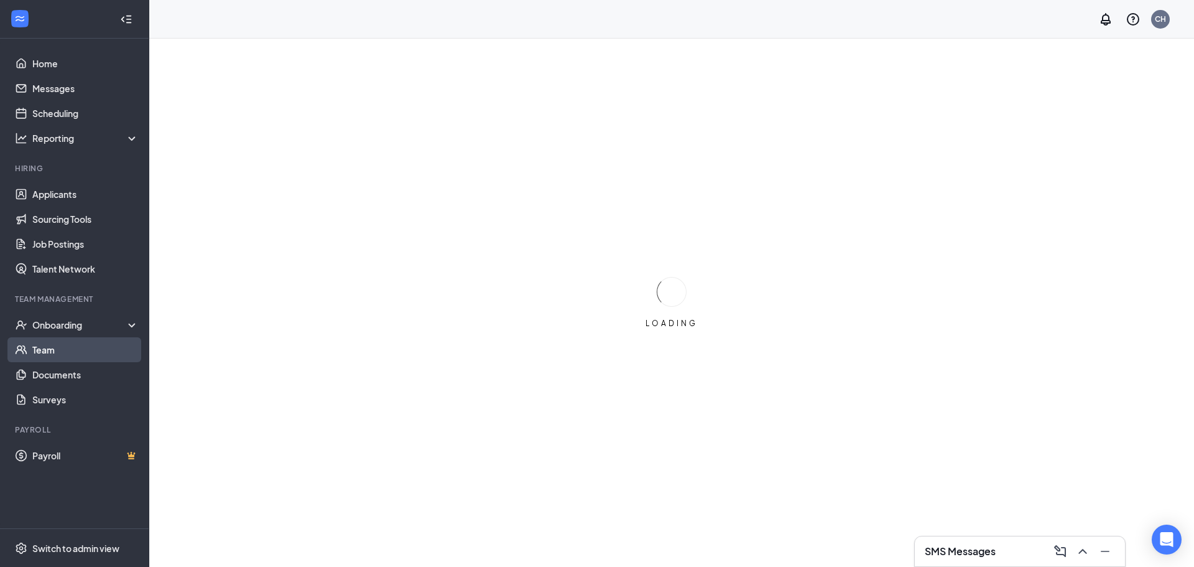 The height and width of the screenshot is (567, 1194). What do you see at coordinates (85, 269) in the screenshot?
I see `a: Talent Network` at bounding box center [85, 269].